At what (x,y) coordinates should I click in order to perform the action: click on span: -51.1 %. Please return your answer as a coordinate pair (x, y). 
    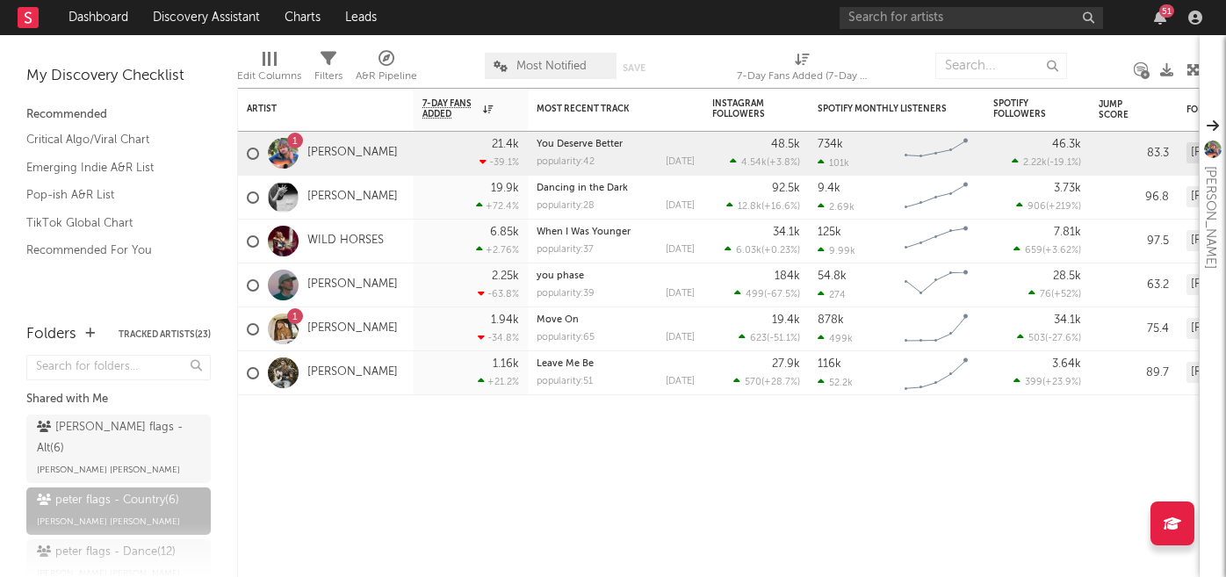
    Looking at the image, I should click on (784, 338).